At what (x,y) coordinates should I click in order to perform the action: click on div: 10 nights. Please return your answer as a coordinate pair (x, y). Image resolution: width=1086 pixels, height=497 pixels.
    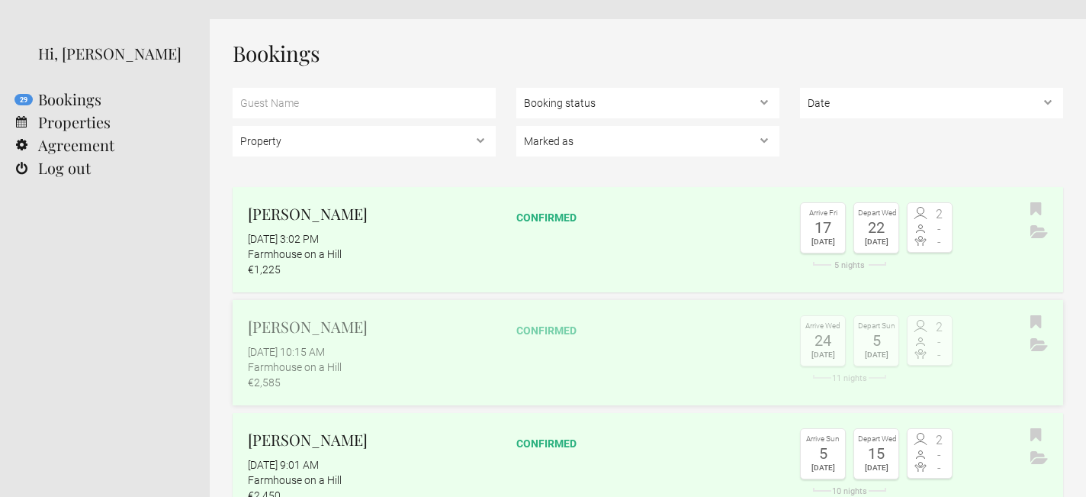
    Looking at the image, I should click on (850, 491).